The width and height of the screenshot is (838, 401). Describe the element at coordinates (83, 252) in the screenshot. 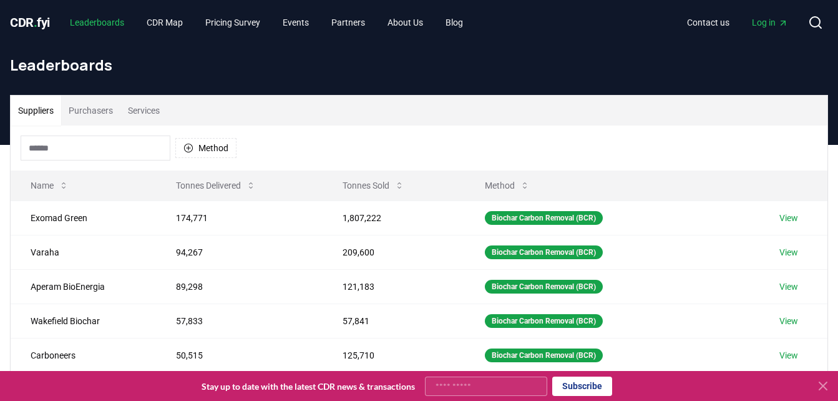

I see `td: Varaha` at that location.